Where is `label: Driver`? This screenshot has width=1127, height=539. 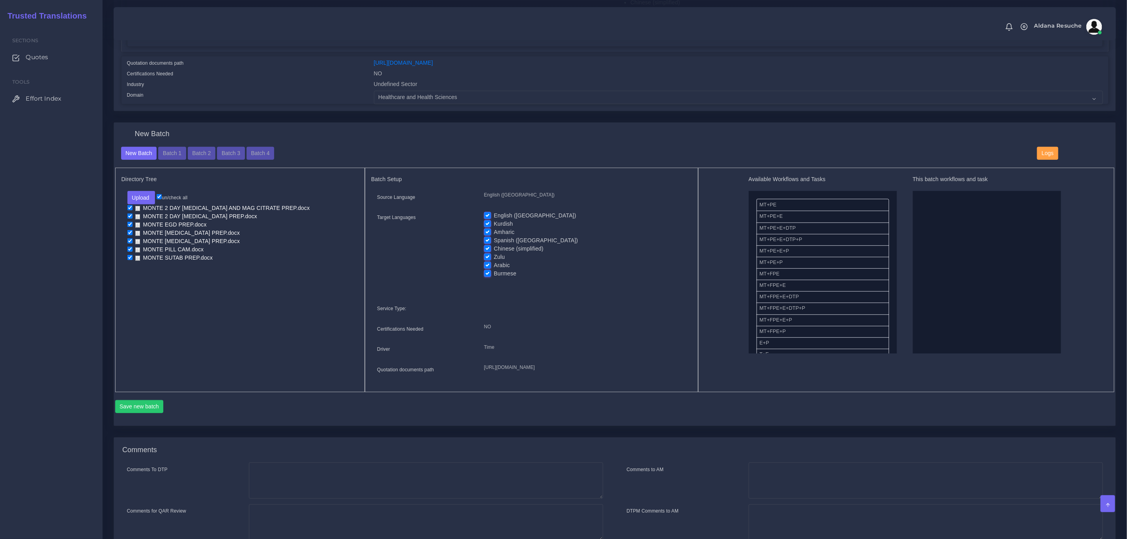 label: Driver is located at coordinates (383, 349).